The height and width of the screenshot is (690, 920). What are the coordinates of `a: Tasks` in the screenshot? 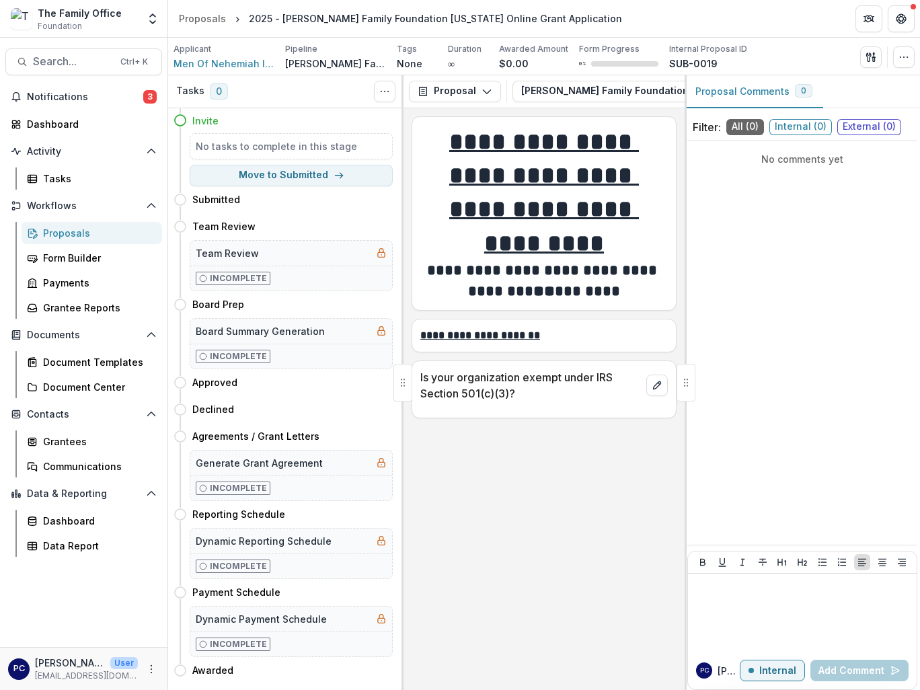 It's located at (91, 178).